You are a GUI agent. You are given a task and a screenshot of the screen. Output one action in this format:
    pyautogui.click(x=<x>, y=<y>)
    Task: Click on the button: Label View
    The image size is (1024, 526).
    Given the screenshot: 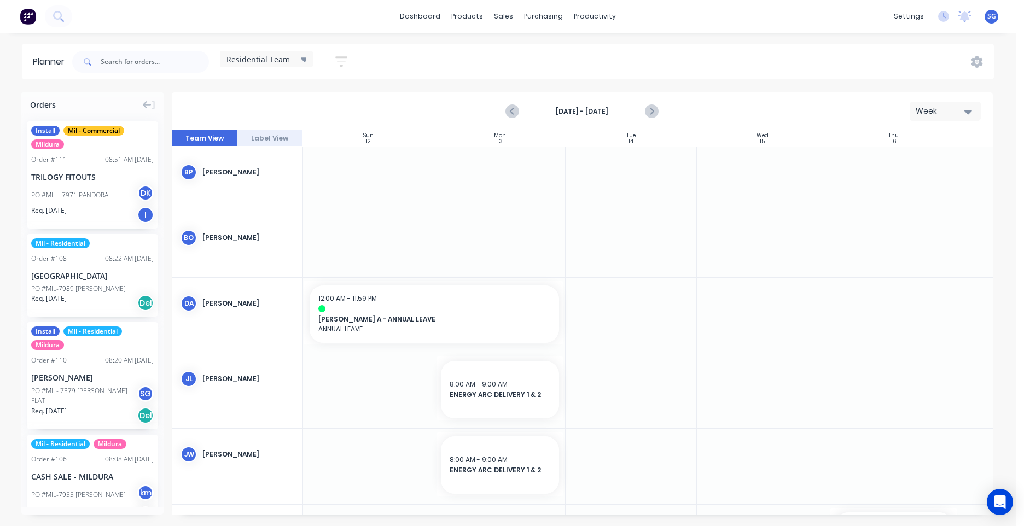 What is the action you would take?
    pyautogui.click(x=270, y=138)
    